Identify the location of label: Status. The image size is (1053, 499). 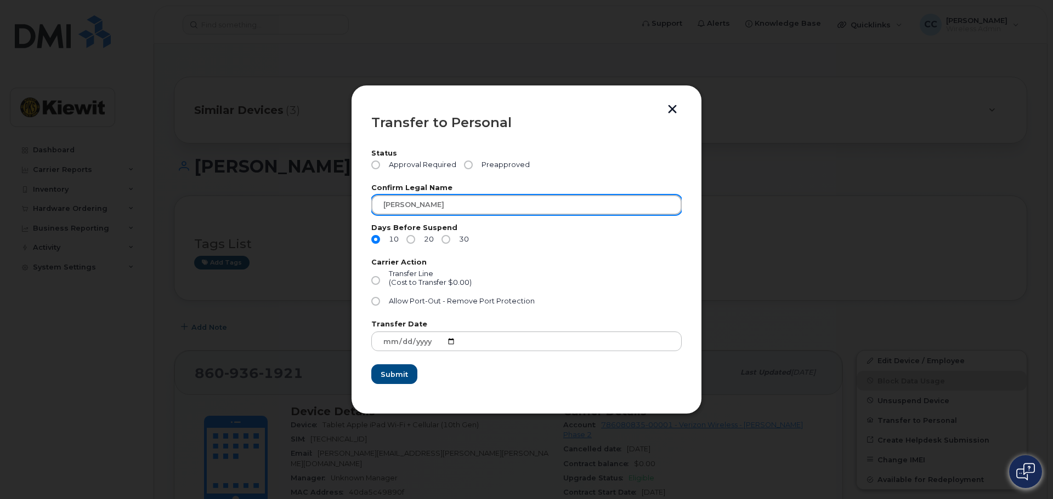
(526, 154).